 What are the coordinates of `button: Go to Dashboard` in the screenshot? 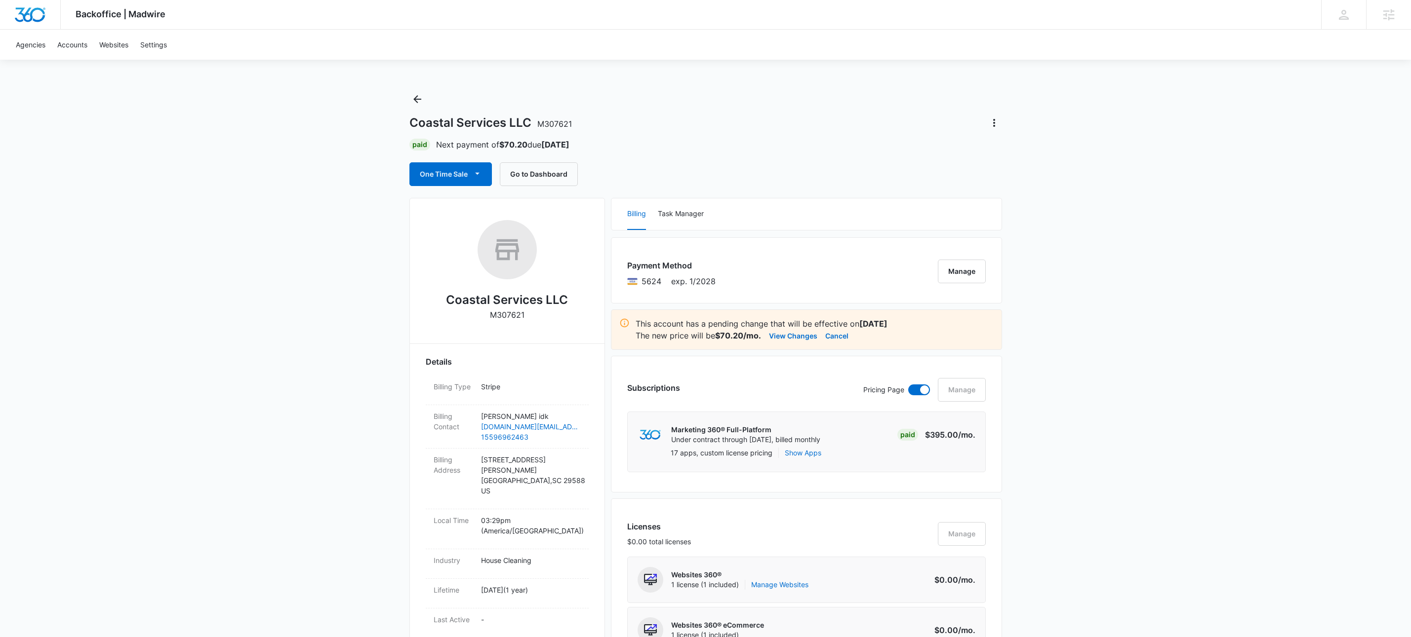 It's located at (539, 174).